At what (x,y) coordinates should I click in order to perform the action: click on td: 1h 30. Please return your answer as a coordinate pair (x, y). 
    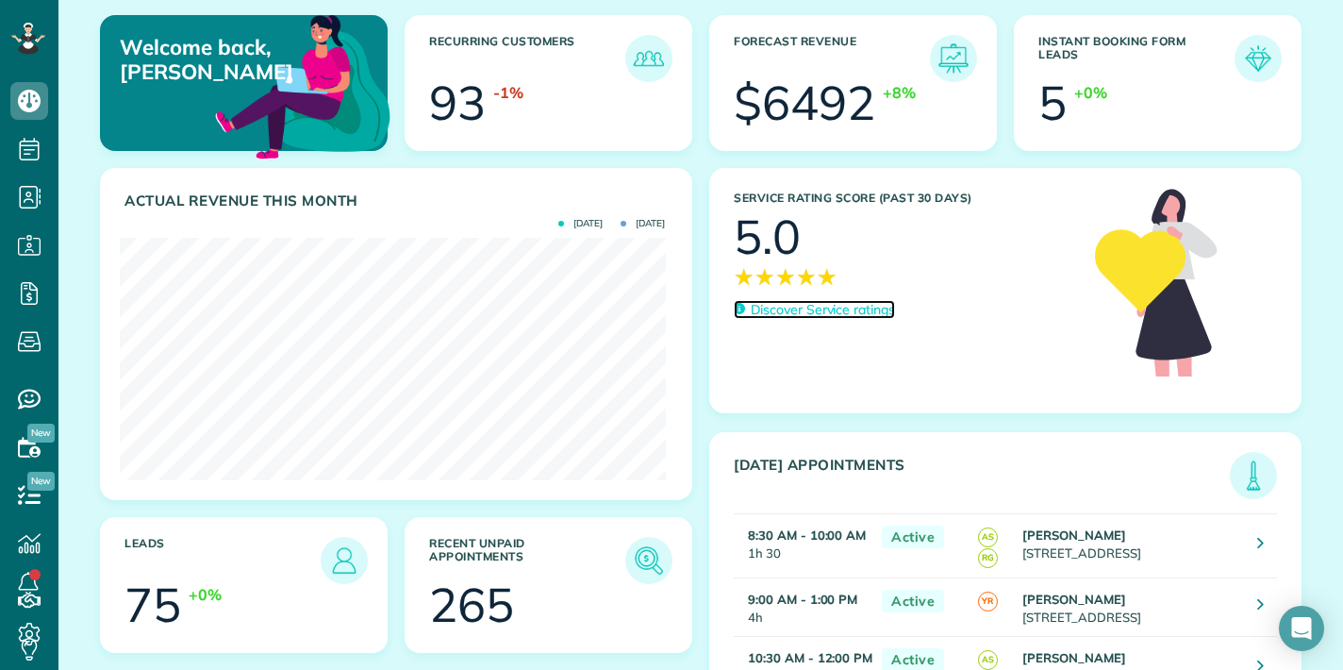
    Looking at the image, I should click on (803, 545).